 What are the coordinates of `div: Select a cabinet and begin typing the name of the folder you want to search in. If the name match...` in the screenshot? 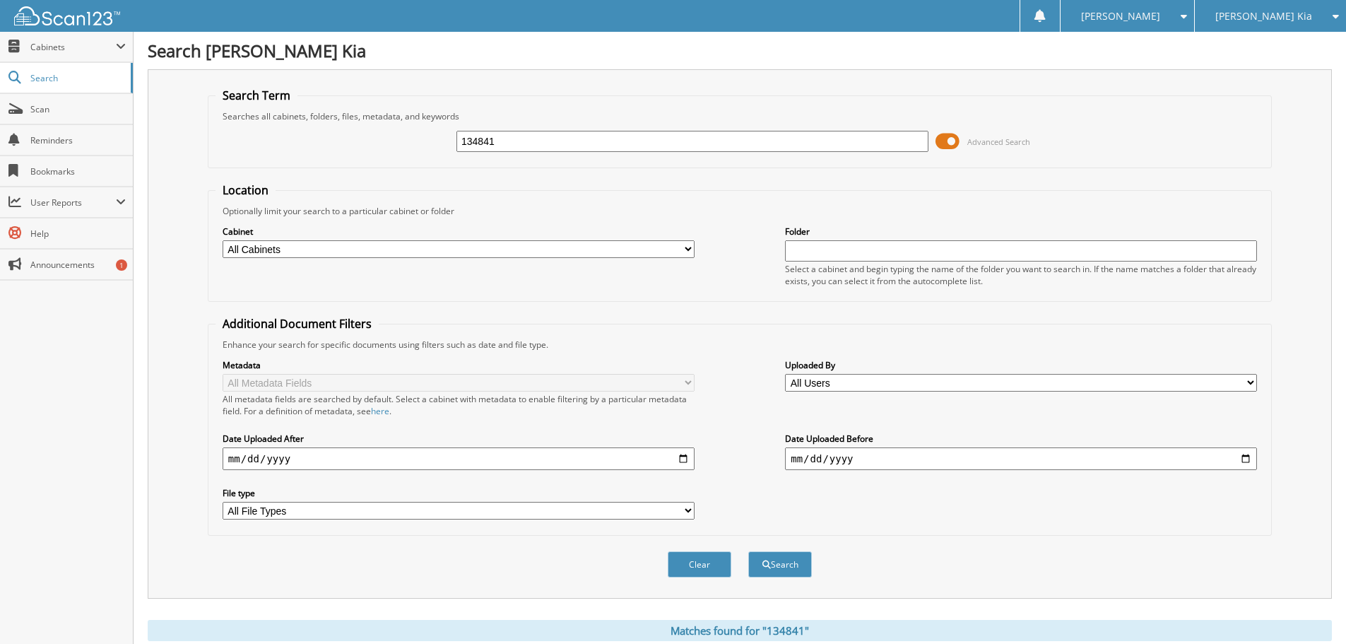 It's located at (1021, 275).